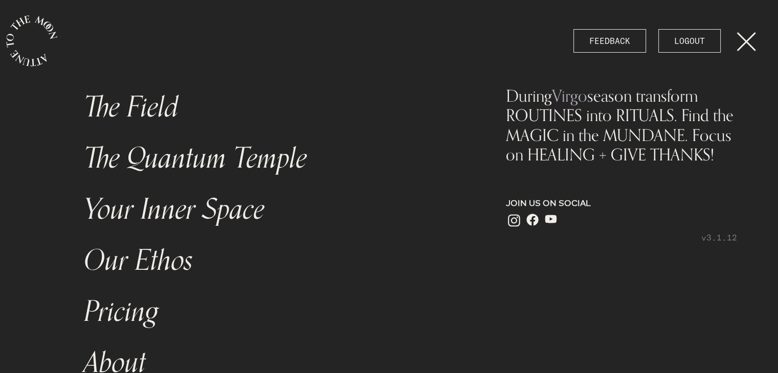 Image resolution: width=778 pixels, height=373 pixels. What do you see at coordinates (272, 312) in the screenshot?
I see `a: Pricing` at bounding box center [272, 312].